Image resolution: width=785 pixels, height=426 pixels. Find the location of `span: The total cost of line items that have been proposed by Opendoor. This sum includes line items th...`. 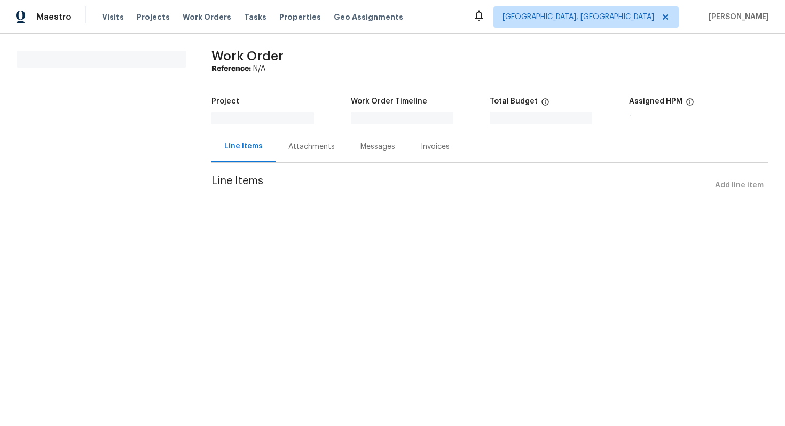

span: The total cost of line items that have been proposed by Opendoor. This sum includes line items th... is located at coordinates (545, 105).